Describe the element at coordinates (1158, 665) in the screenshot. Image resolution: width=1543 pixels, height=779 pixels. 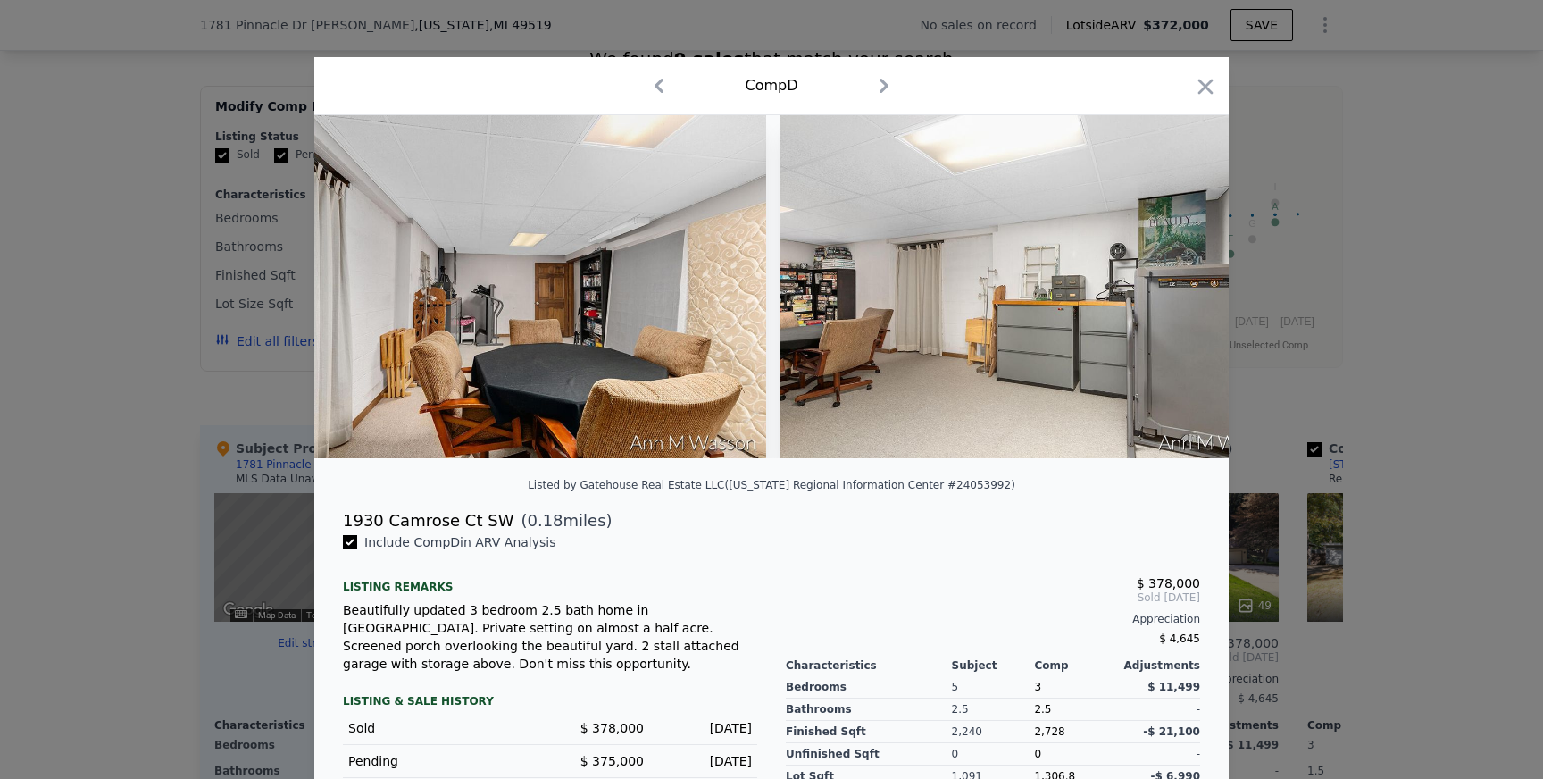
I see `div: Adjustments` at that location.